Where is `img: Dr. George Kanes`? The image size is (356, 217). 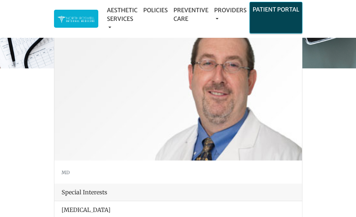
img: Dr. George Kanes is located at coordinates (178, 87).